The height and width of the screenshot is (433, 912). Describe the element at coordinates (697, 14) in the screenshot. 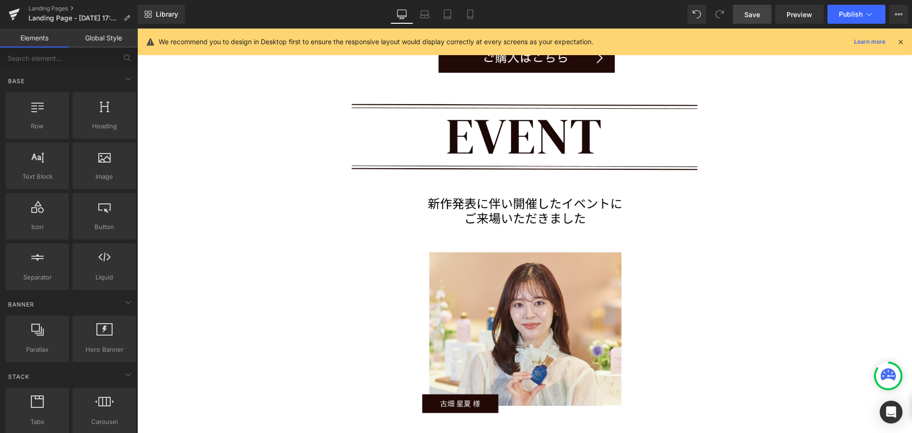

I see `button: Undo` at that location.